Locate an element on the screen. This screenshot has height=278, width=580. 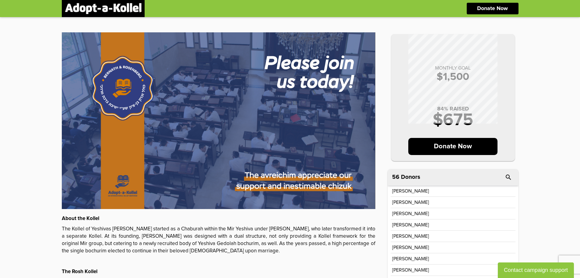
p: Donors is located at coordinates (411, 177).